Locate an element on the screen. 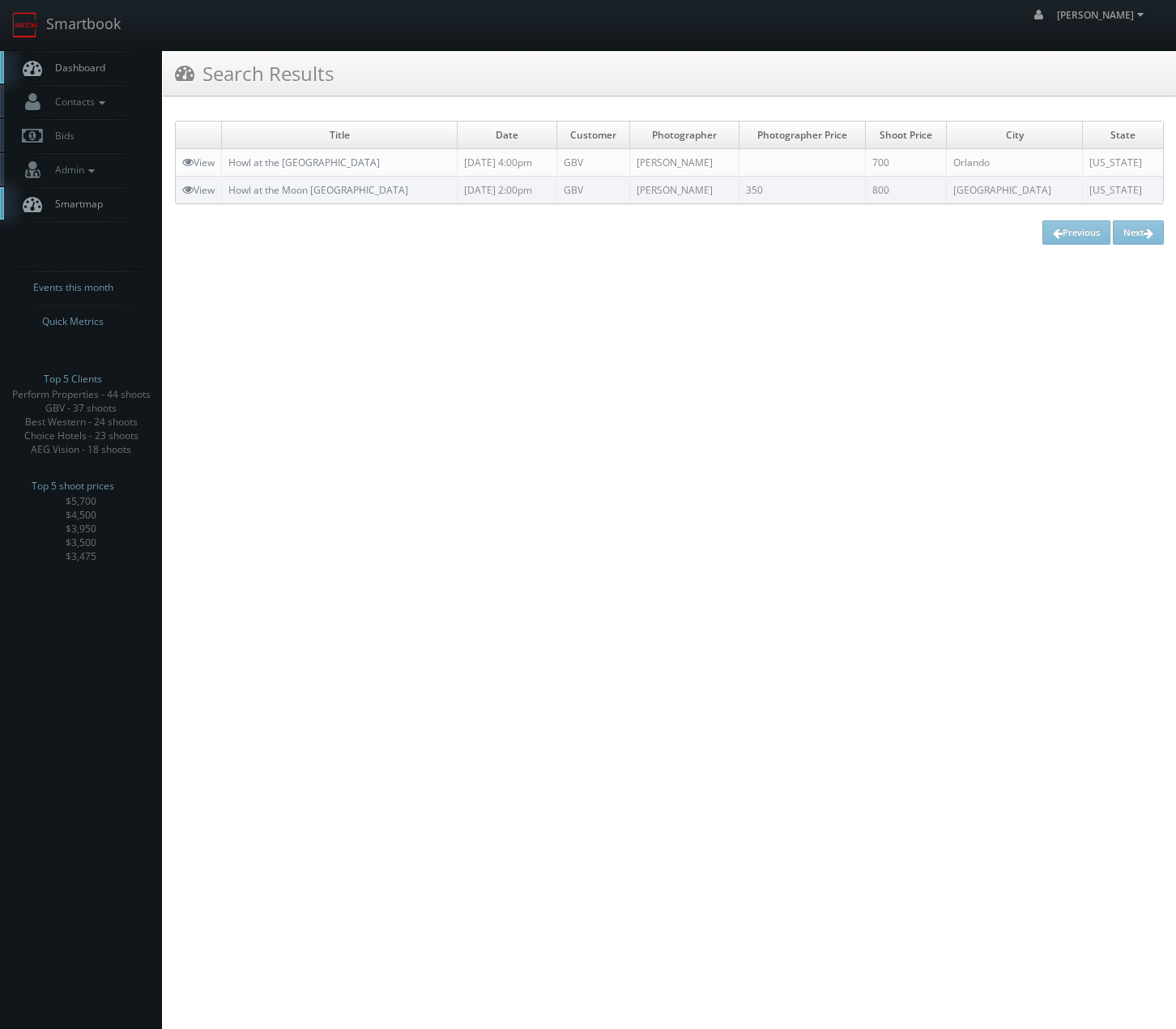 The height and width of the screenshot is (1029, 1176). td: 700 is located at coordinates (907, 163).